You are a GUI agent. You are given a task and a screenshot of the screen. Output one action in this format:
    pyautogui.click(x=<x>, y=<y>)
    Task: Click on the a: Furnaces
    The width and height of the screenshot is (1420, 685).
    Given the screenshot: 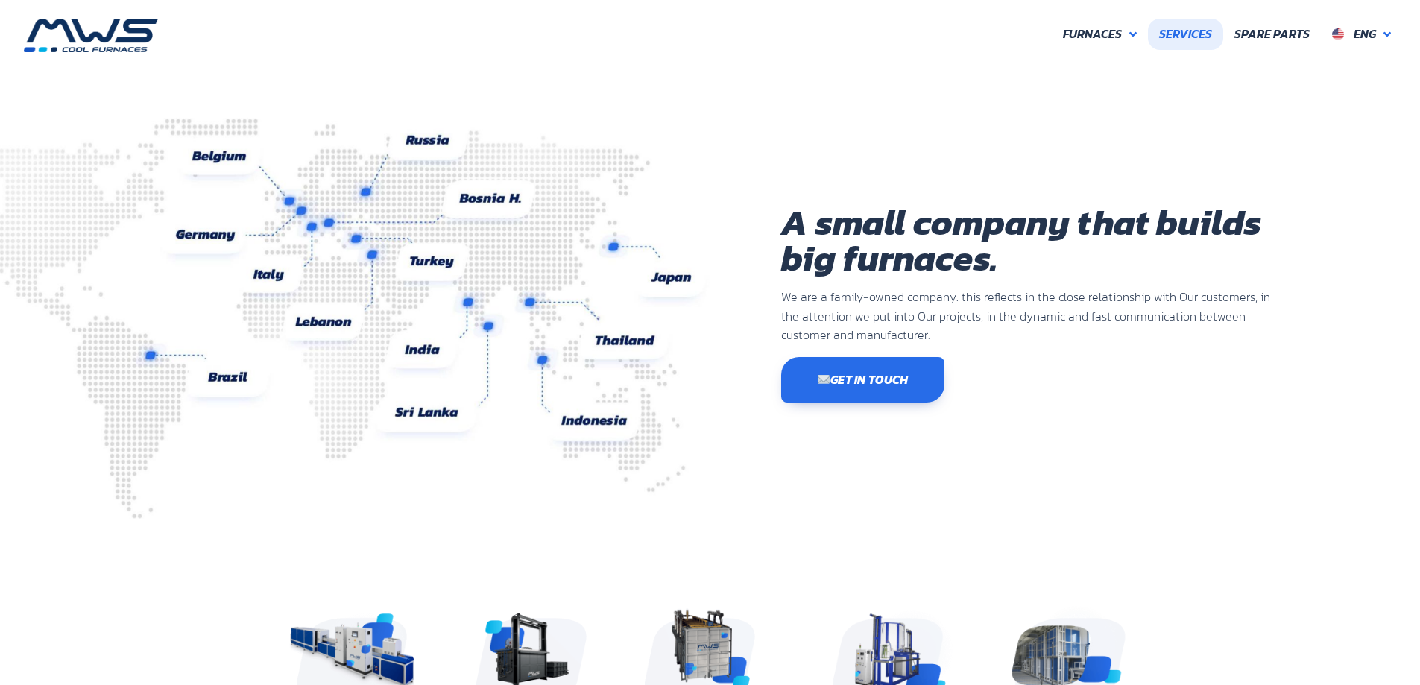 What is the action you would take?
    pyautogui.click(x=1099, y=34)
    